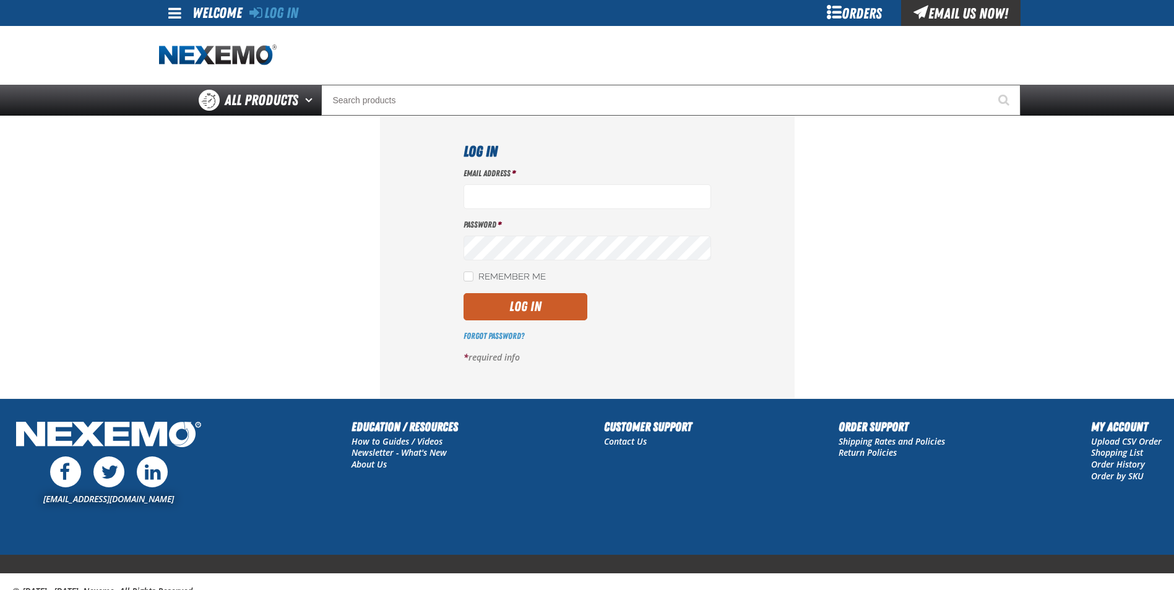  I want to click on a: How to Guides / Videos, so click(397, 441).